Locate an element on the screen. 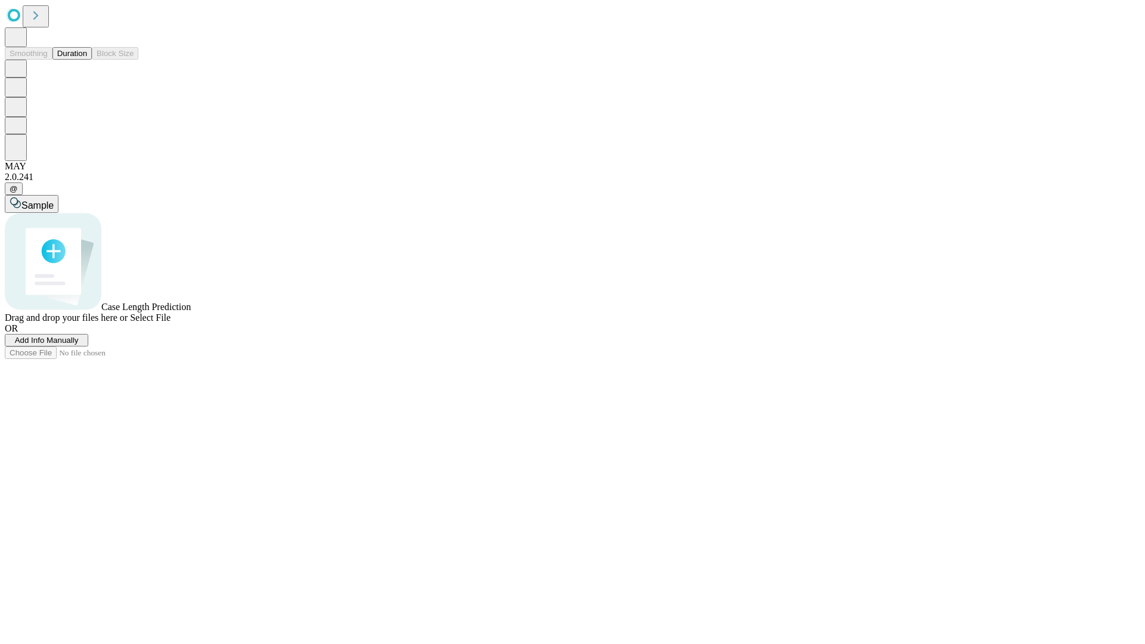 The height and width of the screenshot is (644, 1145). span: Drag and drop your files here or is located at coordinates (66, 317).